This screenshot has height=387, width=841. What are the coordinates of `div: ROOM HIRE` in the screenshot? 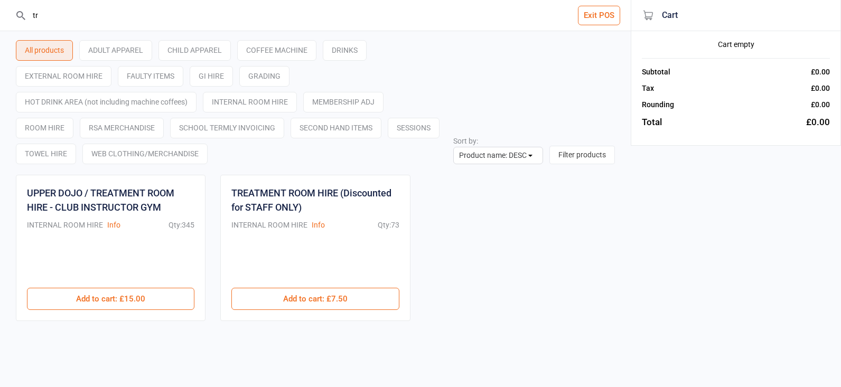 It's located at (44, 128).